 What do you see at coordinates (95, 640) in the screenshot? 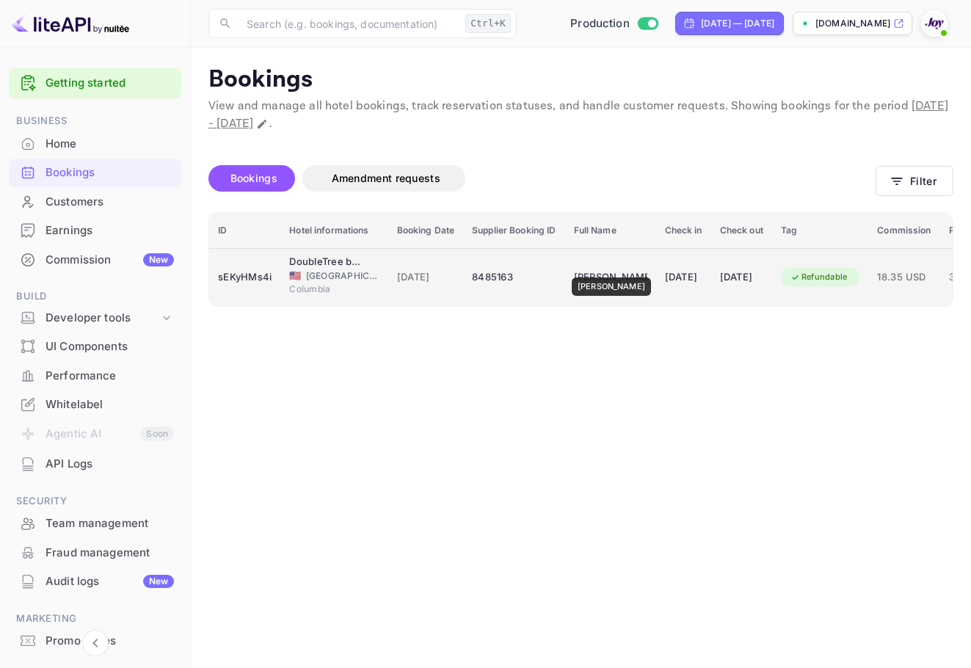
I see `a: Promo codes` at bounding box center [95, 640].